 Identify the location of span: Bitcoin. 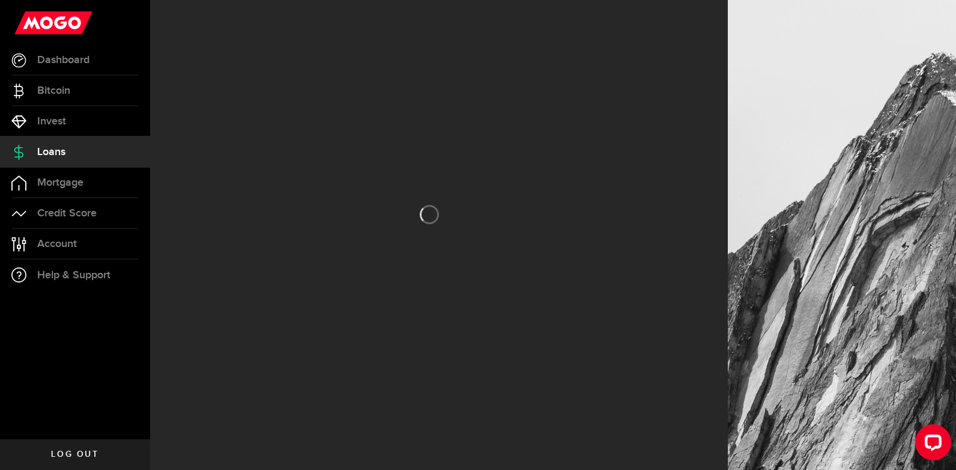
(53, 91).